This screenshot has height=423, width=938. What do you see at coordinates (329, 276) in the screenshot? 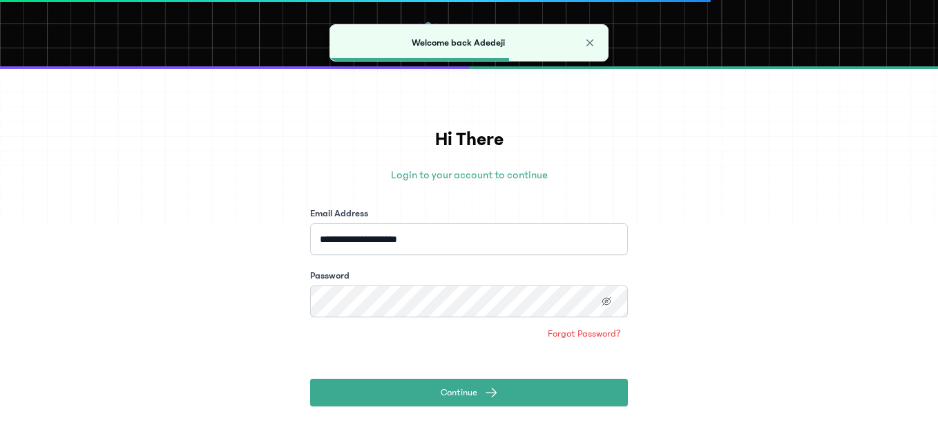
I see `label: Password` at bounding box center [329, 276].